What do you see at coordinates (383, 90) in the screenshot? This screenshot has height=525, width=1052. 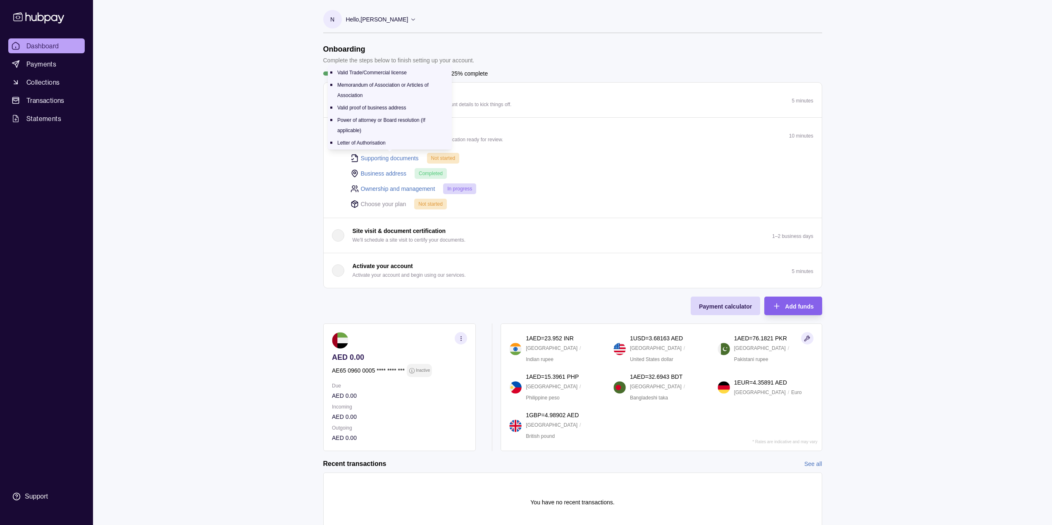 I see `p: Memorandum of Association or Articles of Association` at bounding box center [383, 90].